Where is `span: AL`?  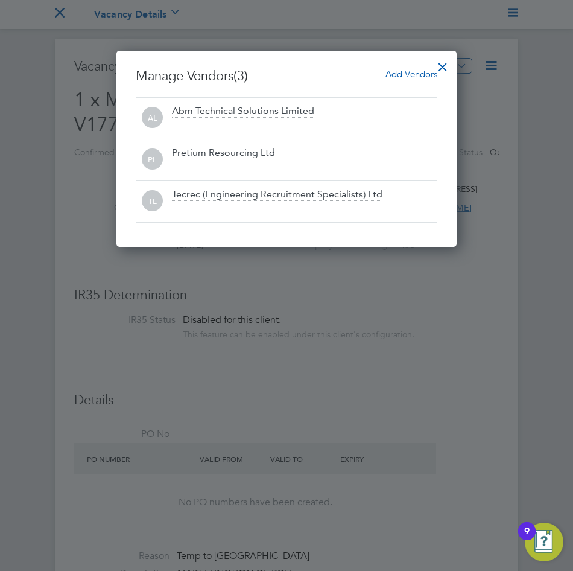 span: AL is located at coordinates (152, 118).